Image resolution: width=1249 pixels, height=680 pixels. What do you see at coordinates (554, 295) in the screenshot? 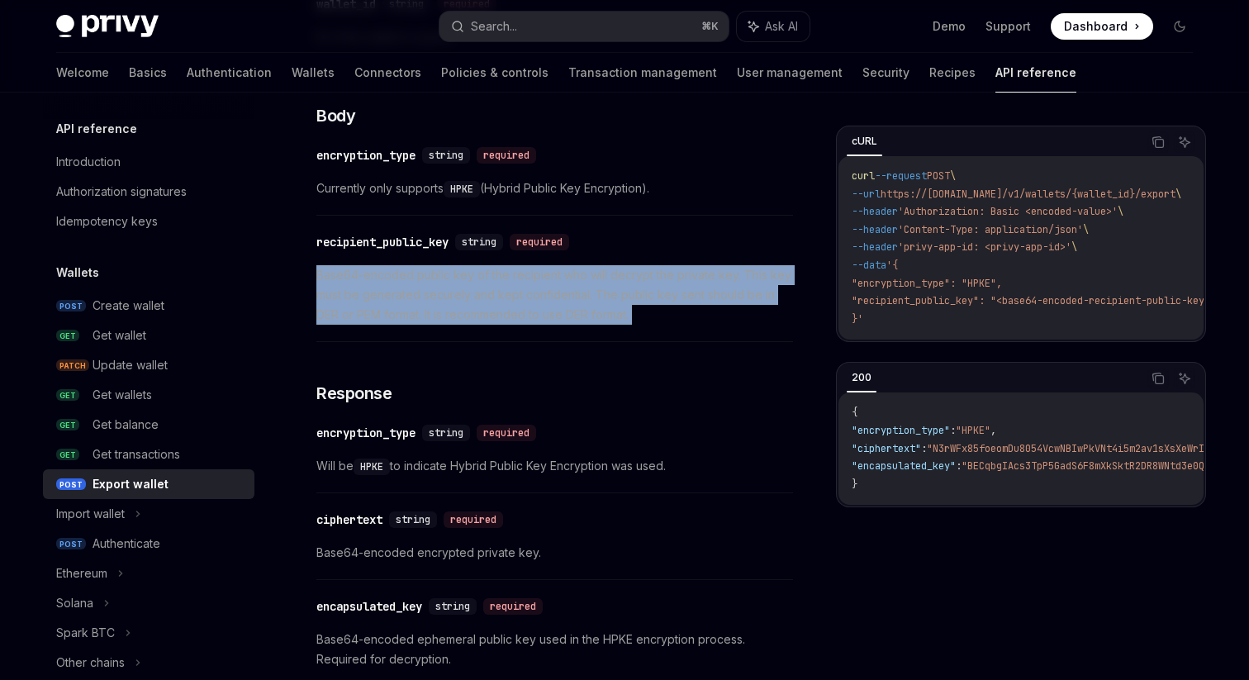
I see `span: Base64-encoded public key of the recipient who will decrypt the private key. This key must be gen...` at bounding box center [554, 295].